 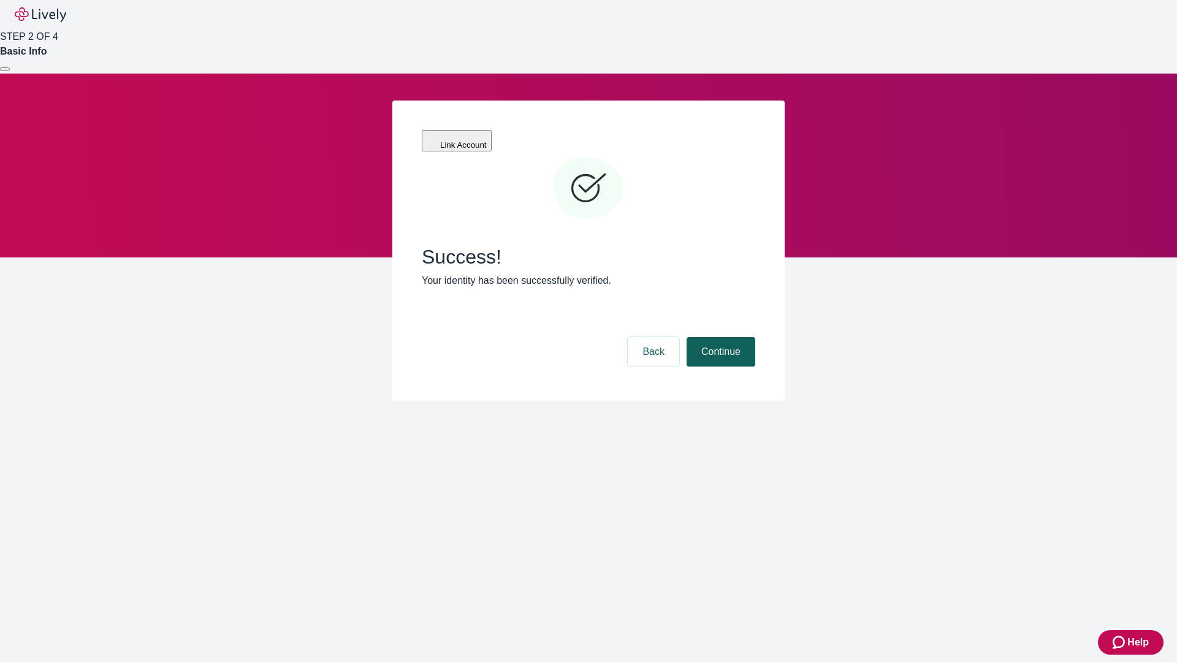 What do you see at coordinates (457, 140) in the screenshot?
I see `button: Link Account` at bounding box center [457, 140].